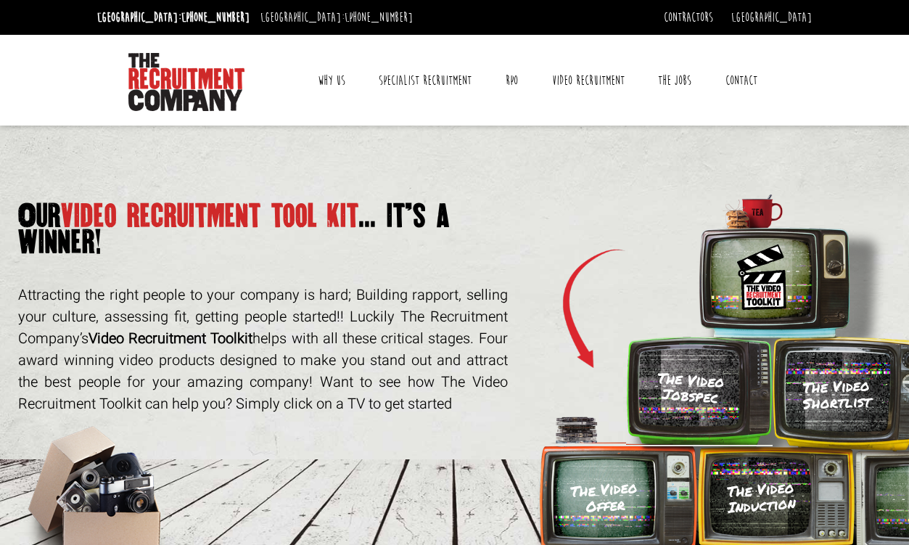  I want to click on a: Video Recruitment, so click(588, 80).